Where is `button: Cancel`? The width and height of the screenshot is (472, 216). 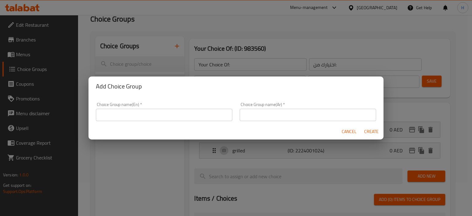
button: Cancel is located at coordinates (349, 131).